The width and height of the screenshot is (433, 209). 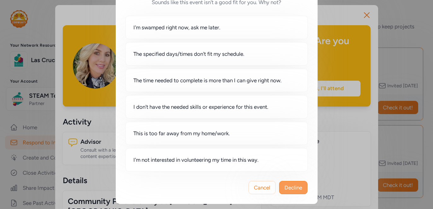 What do you see at coordinates (177, 27) in the screenshot?
I see `span: I'm swamped right now, ask me later.` at bounding box center [177, 27].